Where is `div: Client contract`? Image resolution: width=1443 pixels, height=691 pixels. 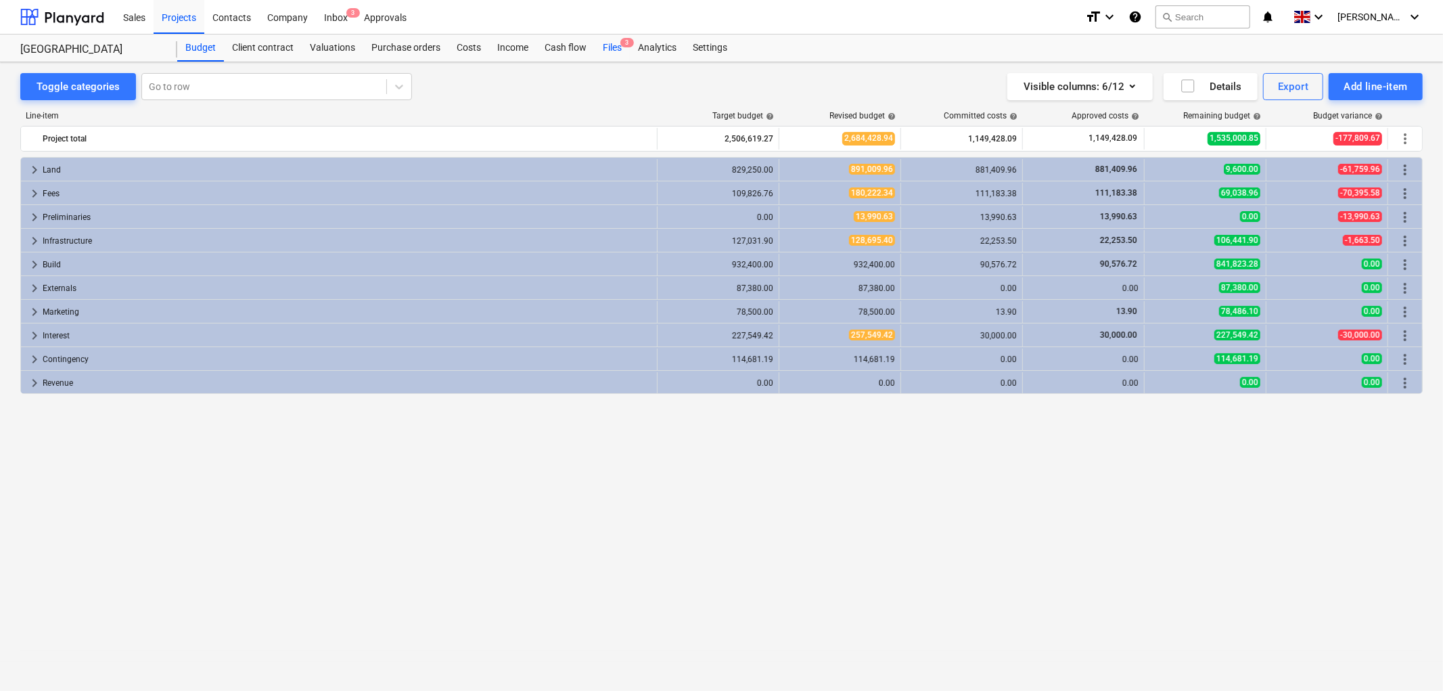 div: Client contract is located at coordinates (263, 48).